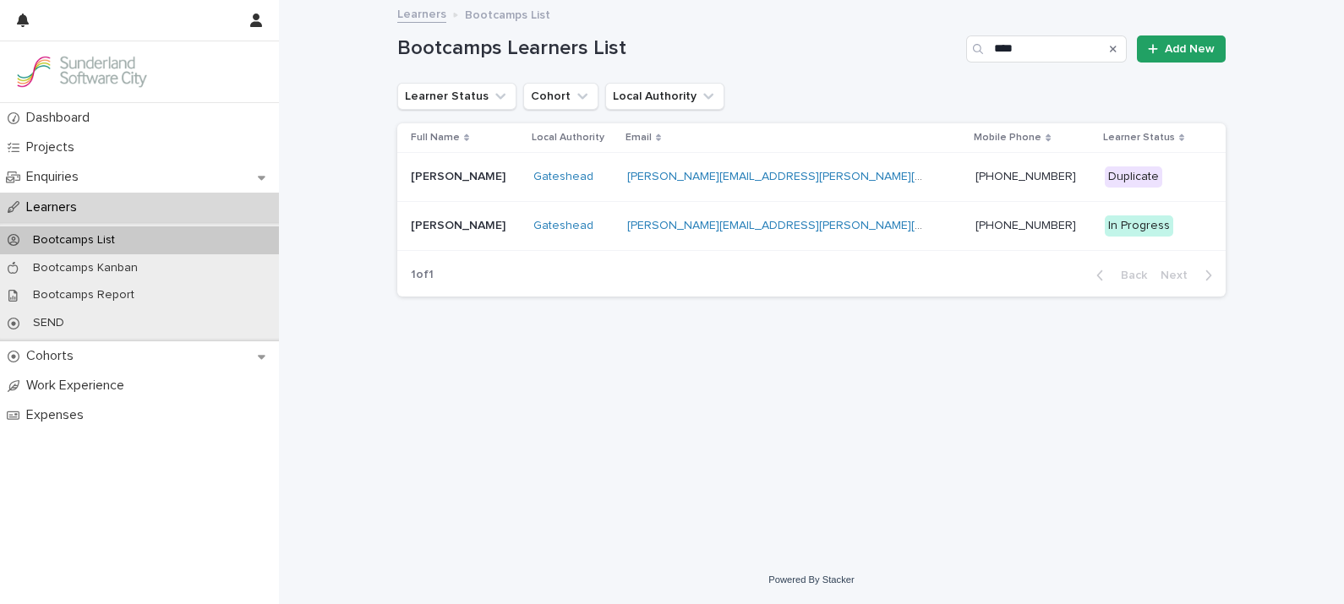  What do you see at coordinates (560, 96) in the screenshot?
I see `button: Cohort` at bounding box center [560, 96].